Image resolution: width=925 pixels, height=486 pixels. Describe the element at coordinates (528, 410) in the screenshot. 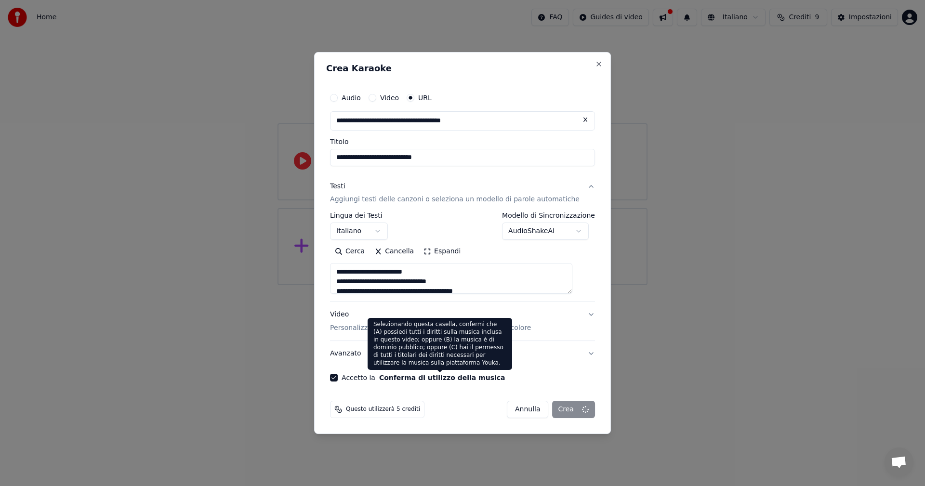

I see `button: Annulla` at that location.